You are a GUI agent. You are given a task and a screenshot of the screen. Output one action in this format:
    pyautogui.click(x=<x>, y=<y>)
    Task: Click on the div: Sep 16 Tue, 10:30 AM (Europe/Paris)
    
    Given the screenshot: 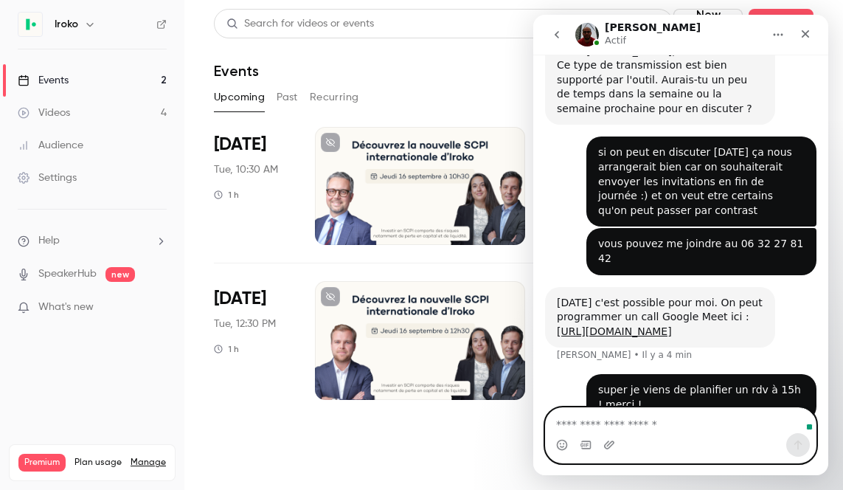 What is the action you would take?
    pyautogui.click(x=252, y=186)
    